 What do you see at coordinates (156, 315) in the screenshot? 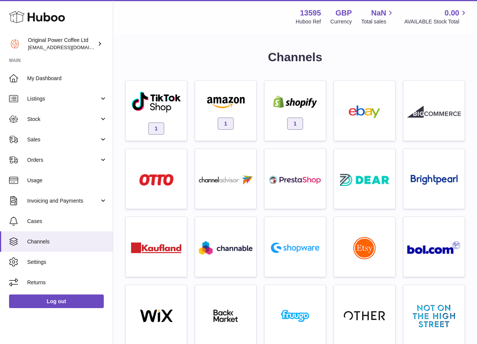
I see `img: wix` at bounding box center [156, 315].